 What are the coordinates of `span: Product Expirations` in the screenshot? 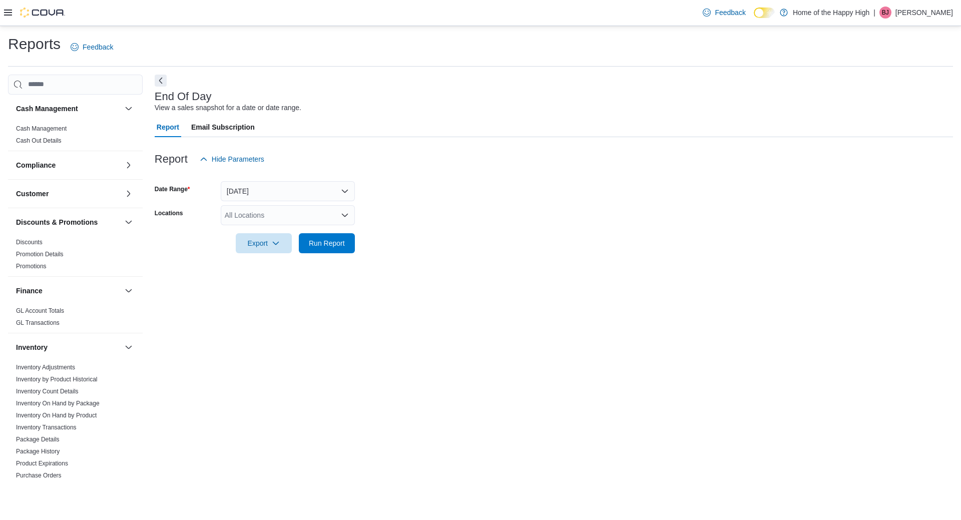 It's located at (42, 463).